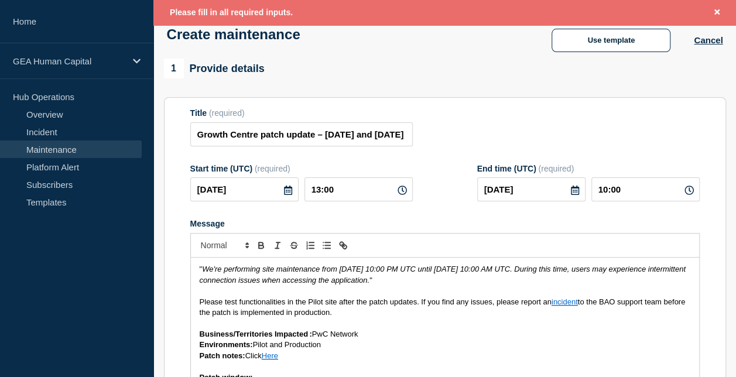 This screenshot has height=377, width=736. Describe the element at coordinates (327, 245) in the screenshot. I see `button: Toggle bulleted list` at that location.